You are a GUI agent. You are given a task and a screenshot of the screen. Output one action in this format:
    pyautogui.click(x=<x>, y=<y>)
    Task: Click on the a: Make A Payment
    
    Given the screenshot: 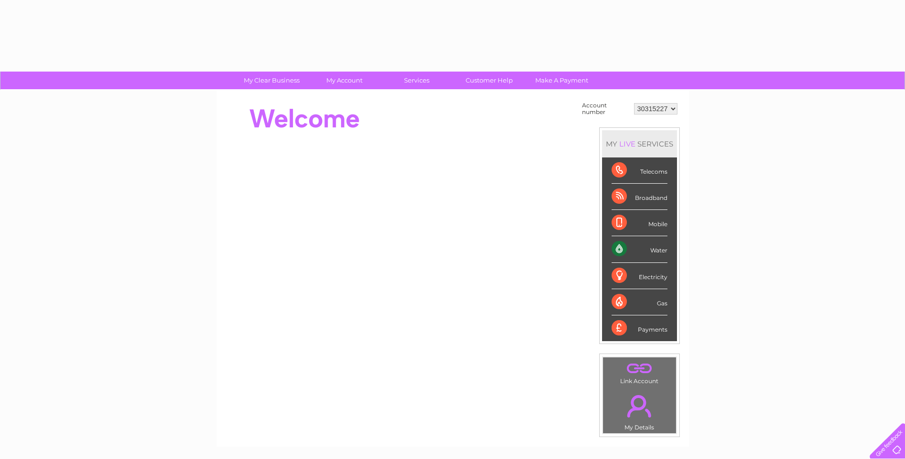 What is the action you would take?
    pyautogui.click(x=562, y=80)
    